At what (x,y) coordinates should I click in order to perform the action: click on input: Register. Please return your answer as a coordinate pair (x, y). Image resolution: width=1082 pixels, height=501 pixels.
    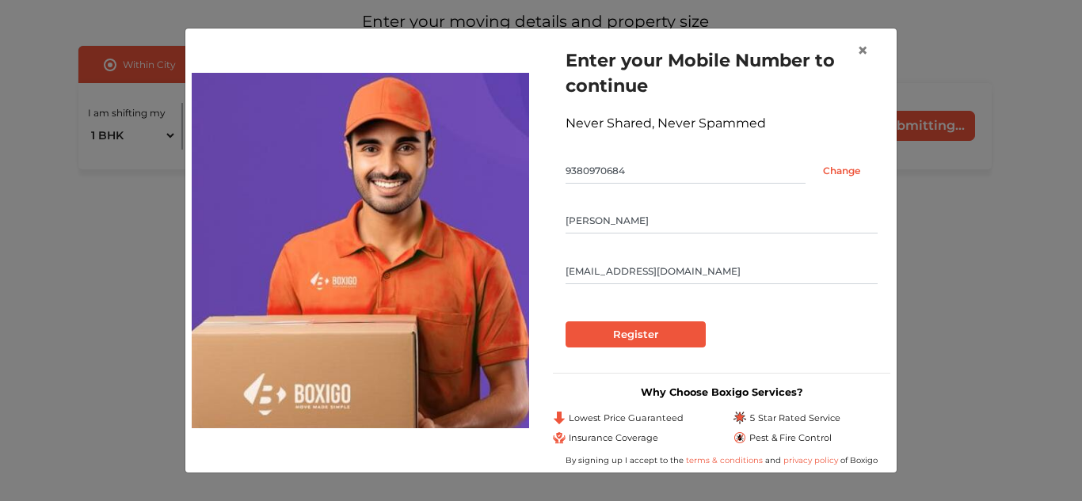
    Looking at the image, I should click on (635, 335).